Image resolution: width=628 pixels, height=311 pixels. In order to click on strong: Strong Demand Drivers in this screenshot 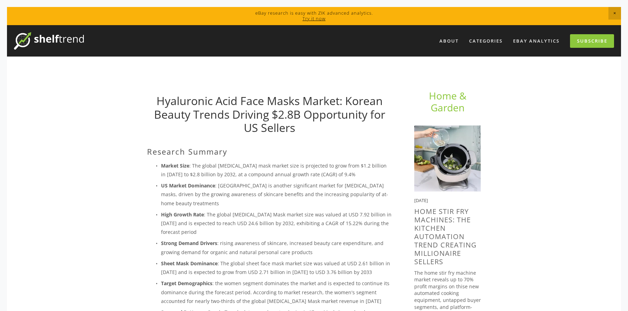, I will do `click(189, 243)`.